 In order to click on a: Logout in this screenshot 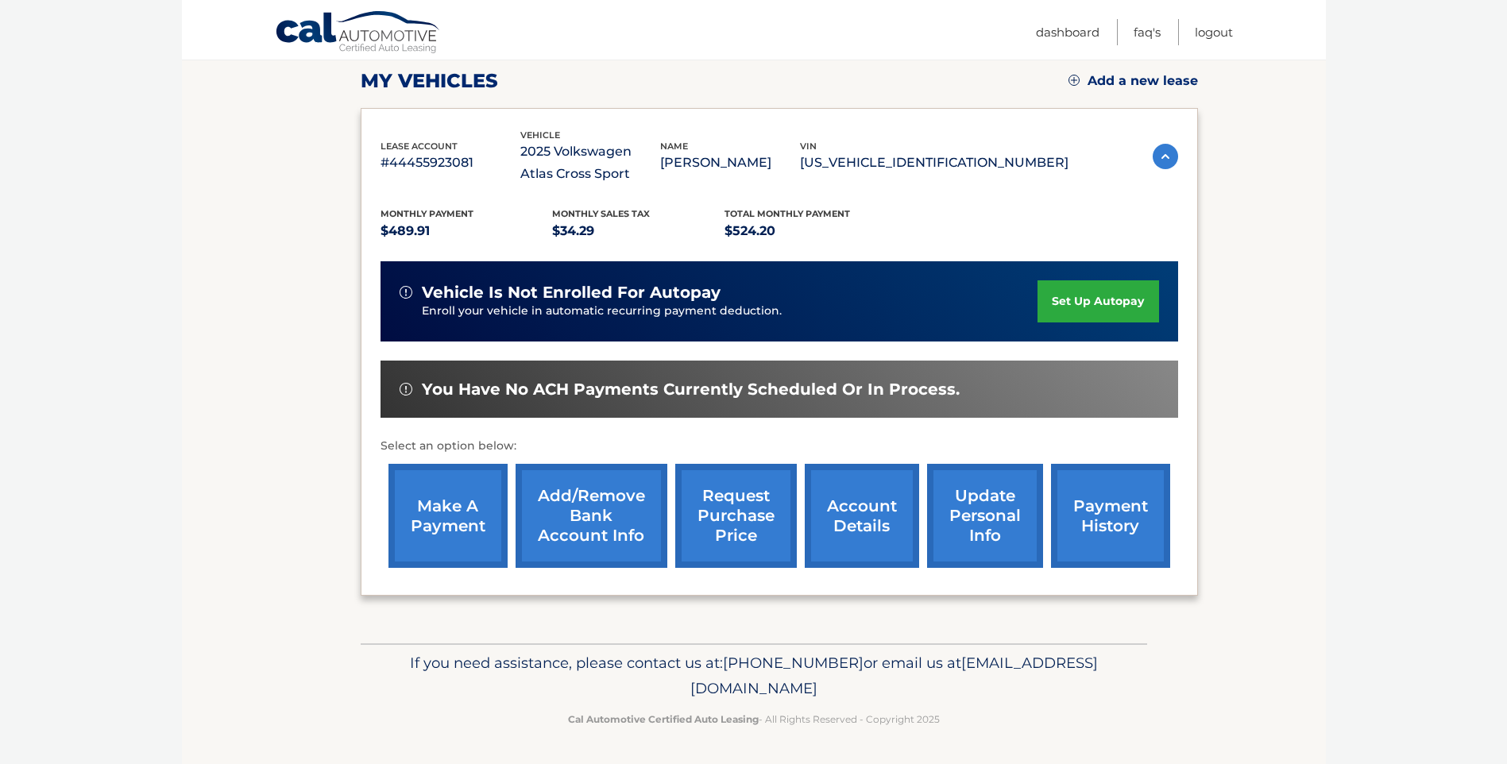, I will do `click(1214, 32)`.